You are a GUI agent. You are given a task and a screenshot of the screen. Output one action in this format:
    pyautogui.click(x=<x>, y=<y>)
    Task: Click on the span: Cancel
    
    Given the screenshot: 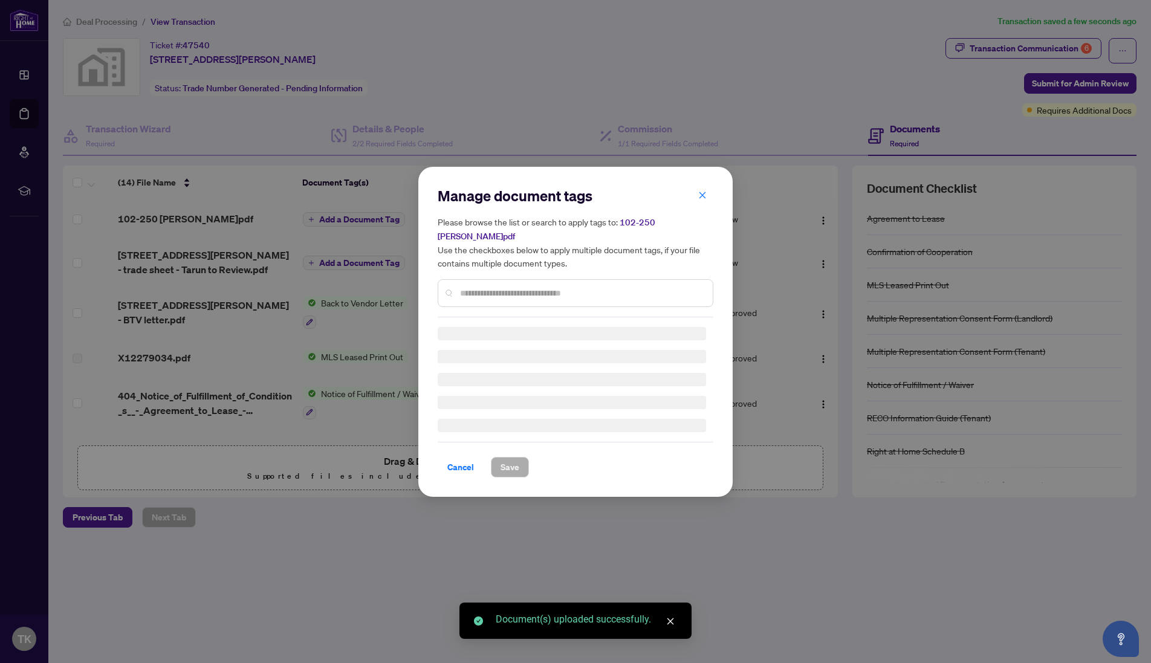 What is the action you would take?
    pyautogui.click(x=461, y=467)
    